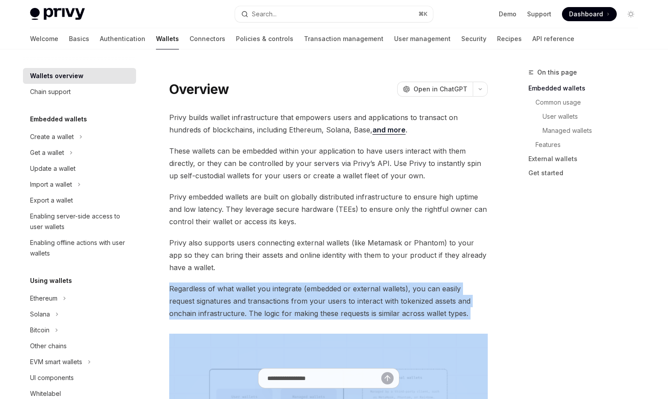  What do you see at coordinates (44, 39) in the screenshot?
I see `a: Welcome` at bounding box center [44, 39].